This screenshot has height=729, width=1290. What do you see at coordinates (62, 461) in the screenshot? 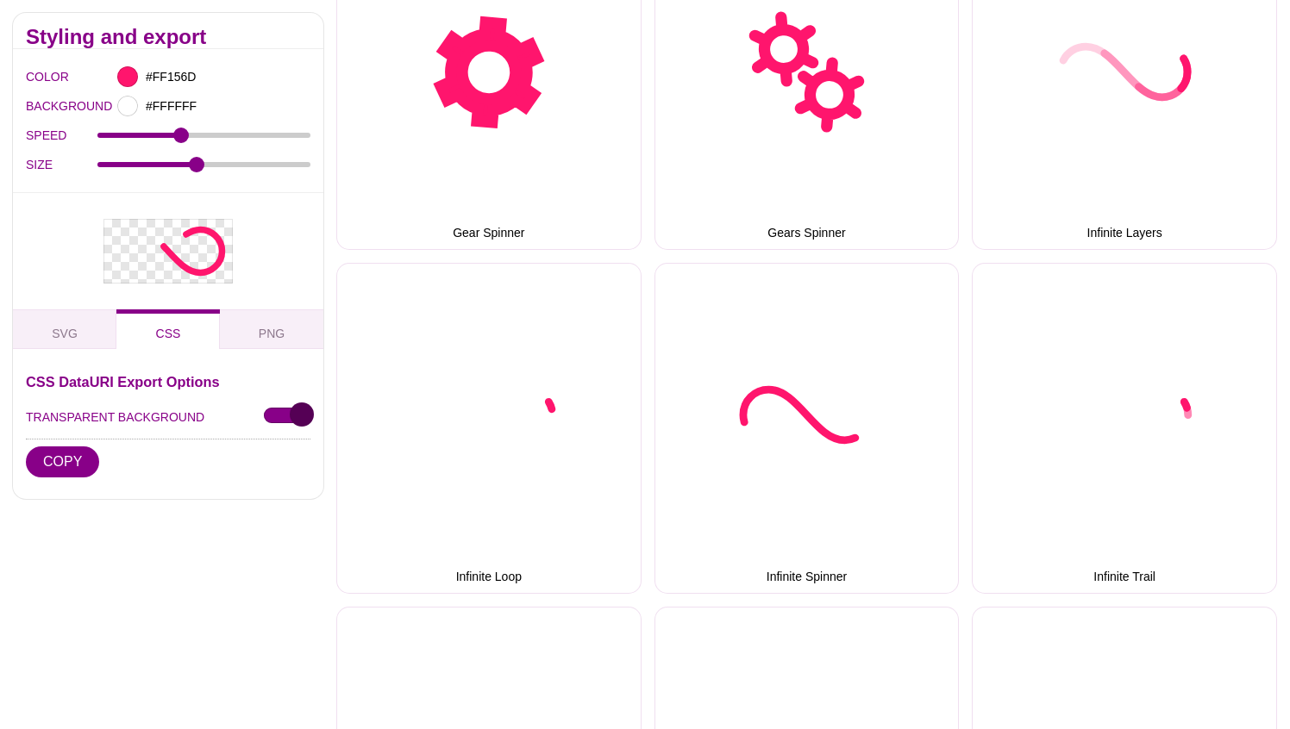
I see `button: COPY` at bounding box center [62, 461].